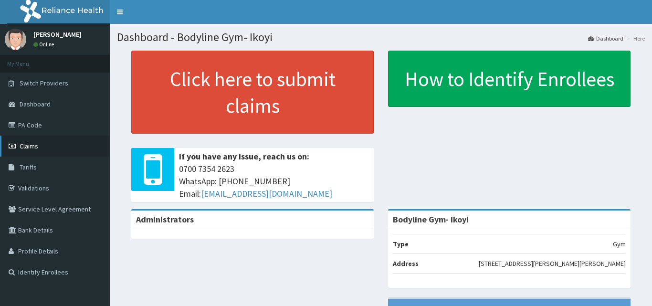 The width and height of the screenshot is (652, 306). Describe the element at coordinates (605, 38) in the screenshot. I see `a: Dashboard` at that location.